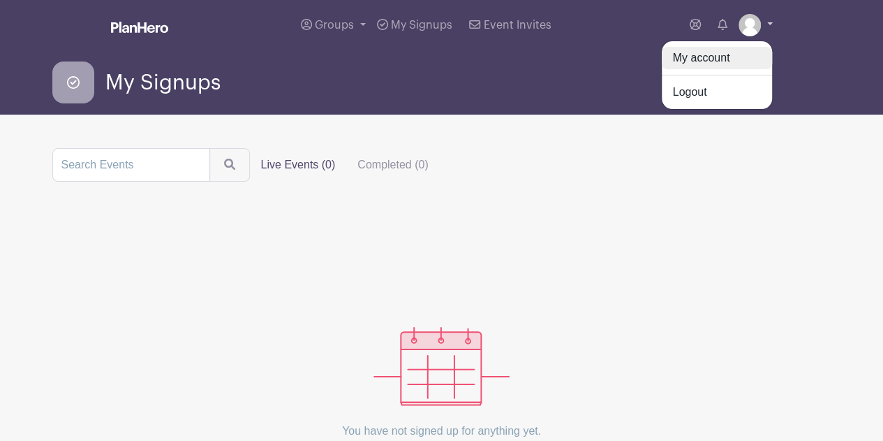  Describe the element at coordinates (750, 25) in the screenshot. I see `img: default-ce2991bfa6775e67f084385cd625a349d9dcbb7a52a09fb2fda1e96e2d18dcdb.png` at that location.